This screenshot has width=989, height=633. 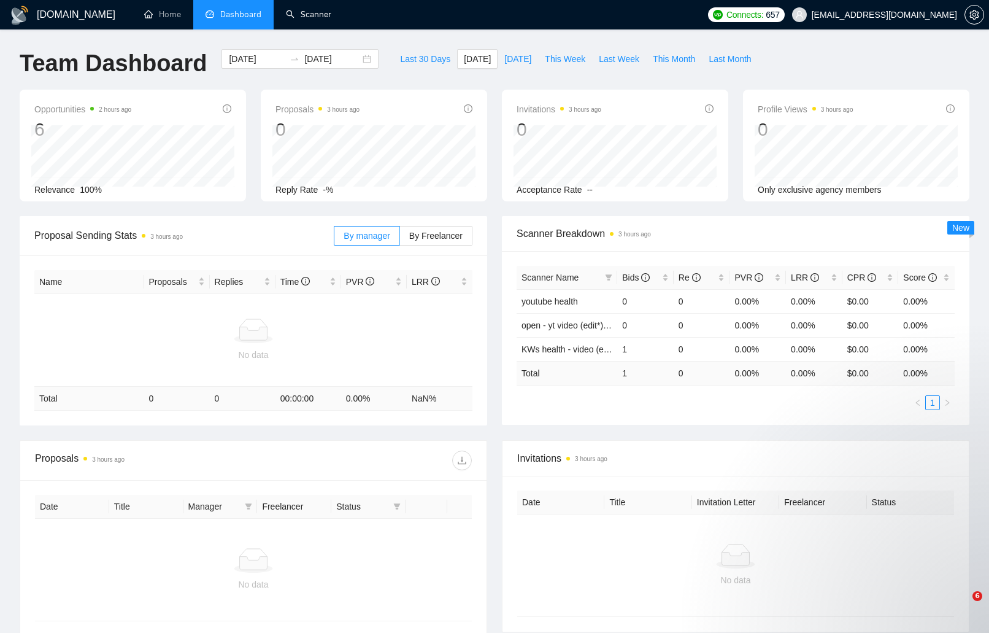 What do you see at coordinates (549, 190) in the screenshot?
I see `span: Acceptance Rate` at bounding box center [549, 190].